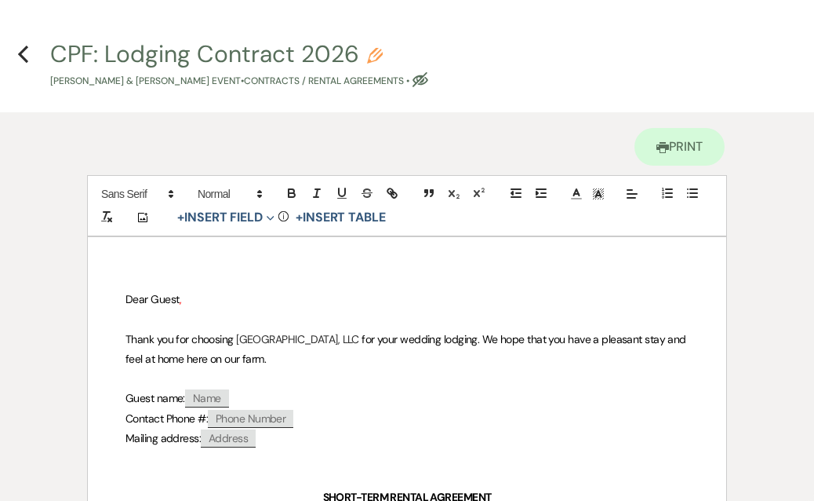  I want to click on span: Header Formats, so click(229, 194).